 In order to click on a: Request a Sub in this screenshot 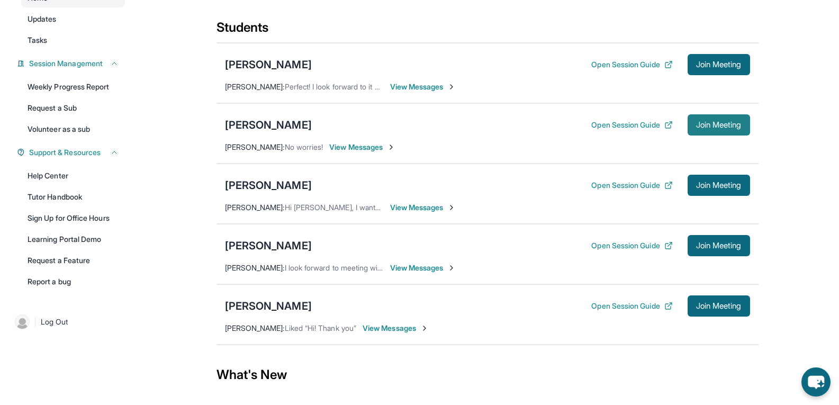, I will do `click(73, 108)`.